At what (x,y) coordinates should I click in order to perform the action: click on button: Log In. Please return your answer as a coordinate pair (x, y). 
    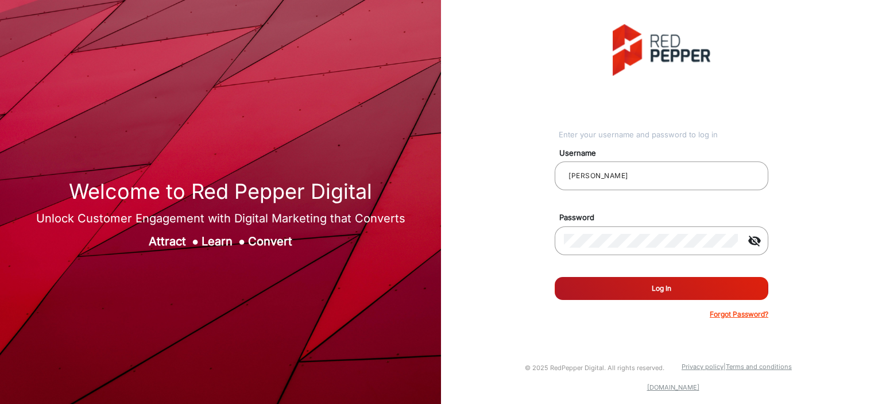
    Looking at the image, I should click on (661, 288).